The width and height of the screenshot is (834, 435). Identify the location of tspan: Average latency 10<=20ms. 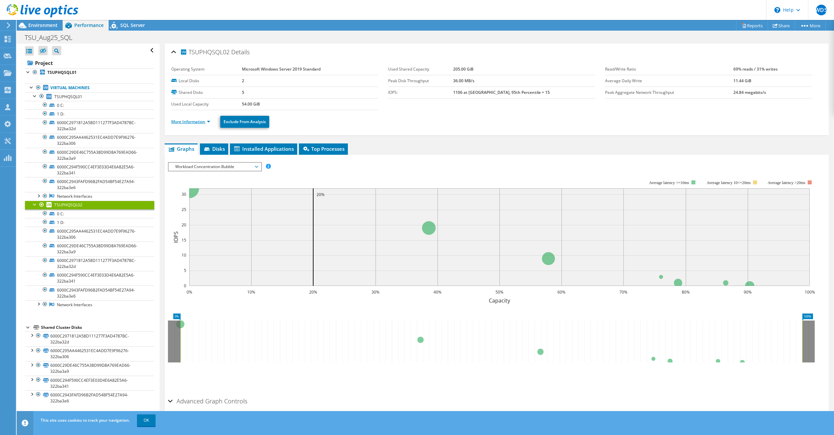
(728, 183).